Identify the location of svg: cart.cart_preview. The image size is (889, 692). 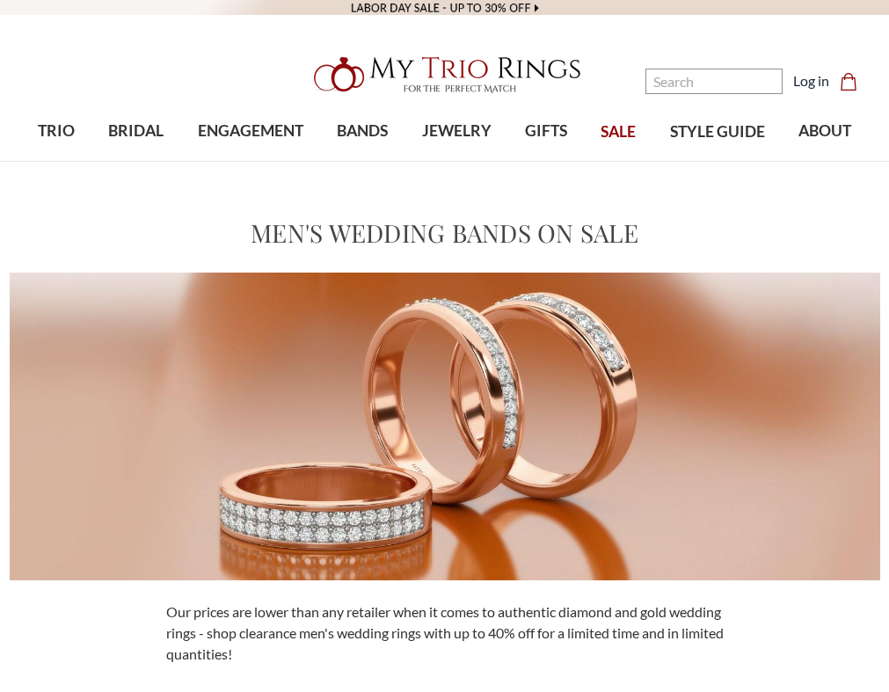
(849, 82).